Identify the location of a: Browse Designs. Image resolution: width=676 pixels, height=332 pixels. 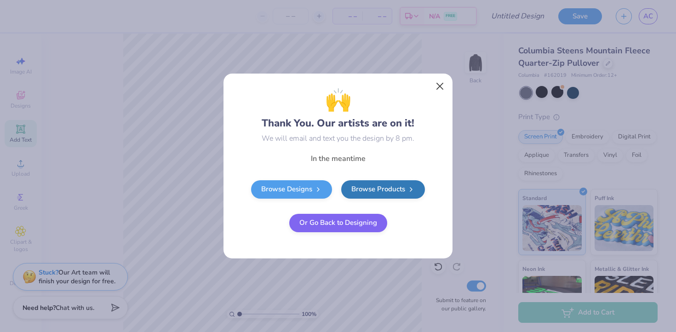
(292, 190).